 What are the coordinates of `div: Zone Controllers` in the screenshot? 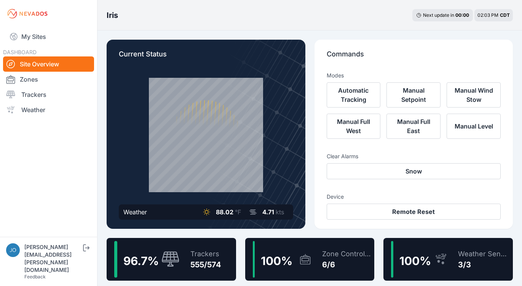 It's located at (347, 254).